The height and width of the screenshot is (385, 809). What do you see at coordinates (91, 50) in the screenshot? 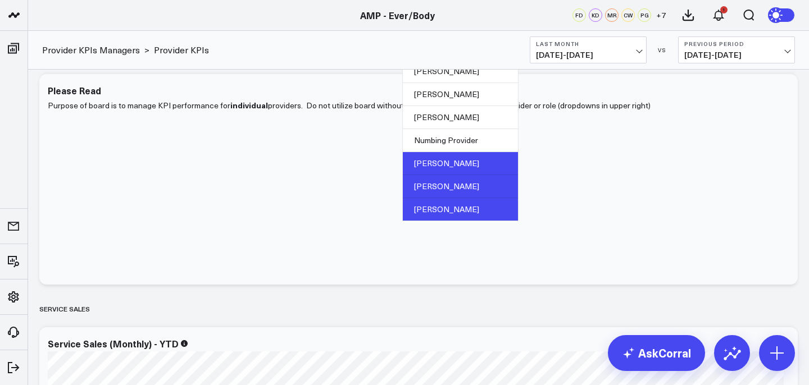
I see `a: Provider KPIs Managers` at bounding box center [91, 50].